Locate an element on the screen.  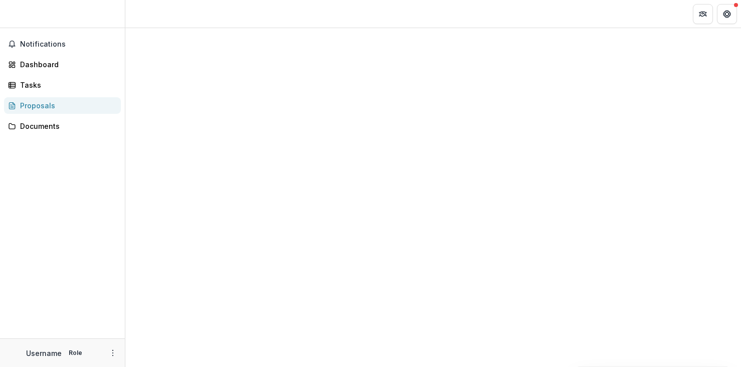
a: Tasks is located at coordinates (62, 85).